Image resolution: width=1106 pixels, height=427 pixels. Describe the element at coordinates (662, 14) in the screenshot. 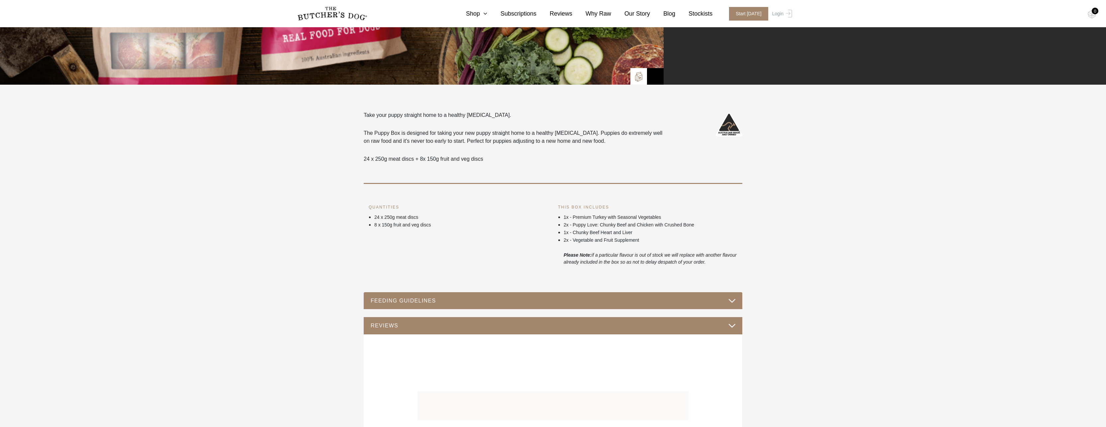

I see `a: Blog` at that location.